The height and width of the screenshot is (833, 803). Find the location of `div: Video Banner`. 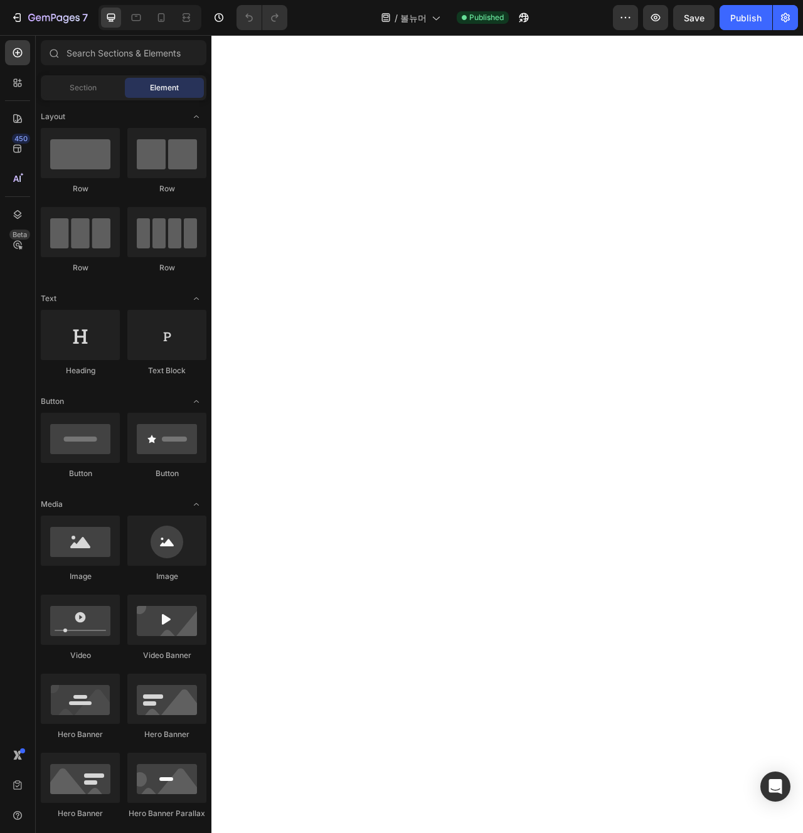

div: Video Banner is located at coordinates (167, 656).